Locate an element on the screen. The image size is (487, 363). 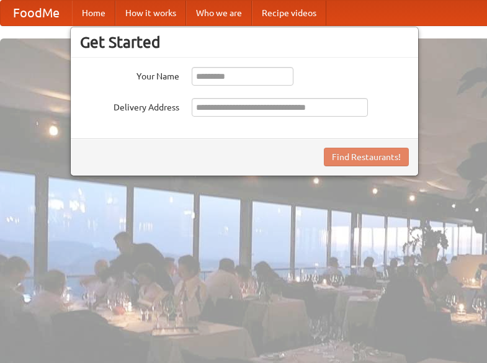
a: FoodMe is located at coordinates (36, 13).